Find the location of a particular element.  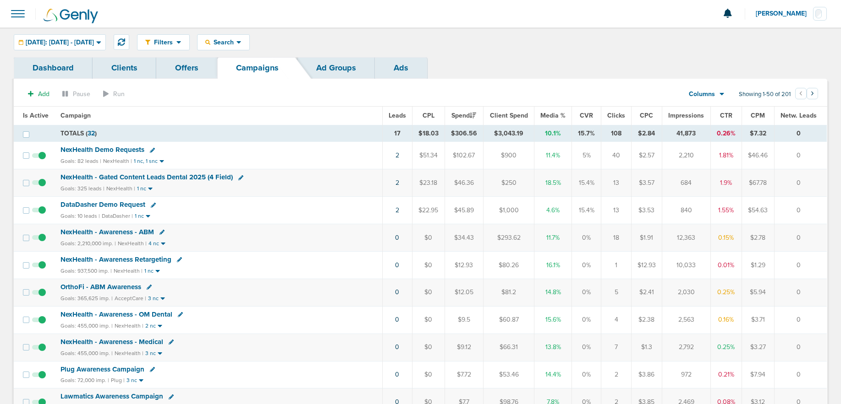

small: 4 nc is located at coordinates (153, 244).